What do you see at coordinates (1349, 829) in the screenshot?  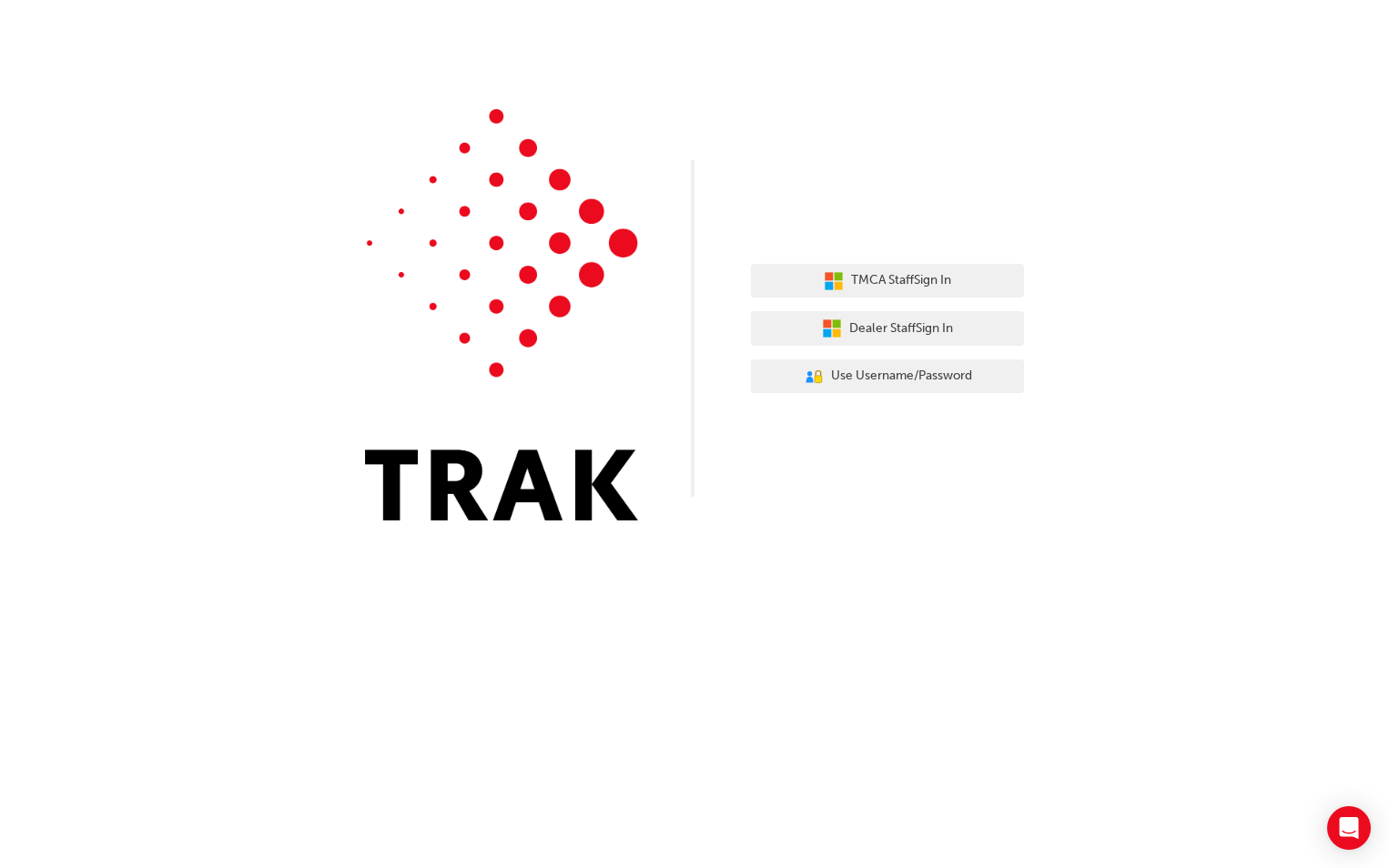 I see `div: Open Intercom Messenger` at bounding box center [1349, 829].